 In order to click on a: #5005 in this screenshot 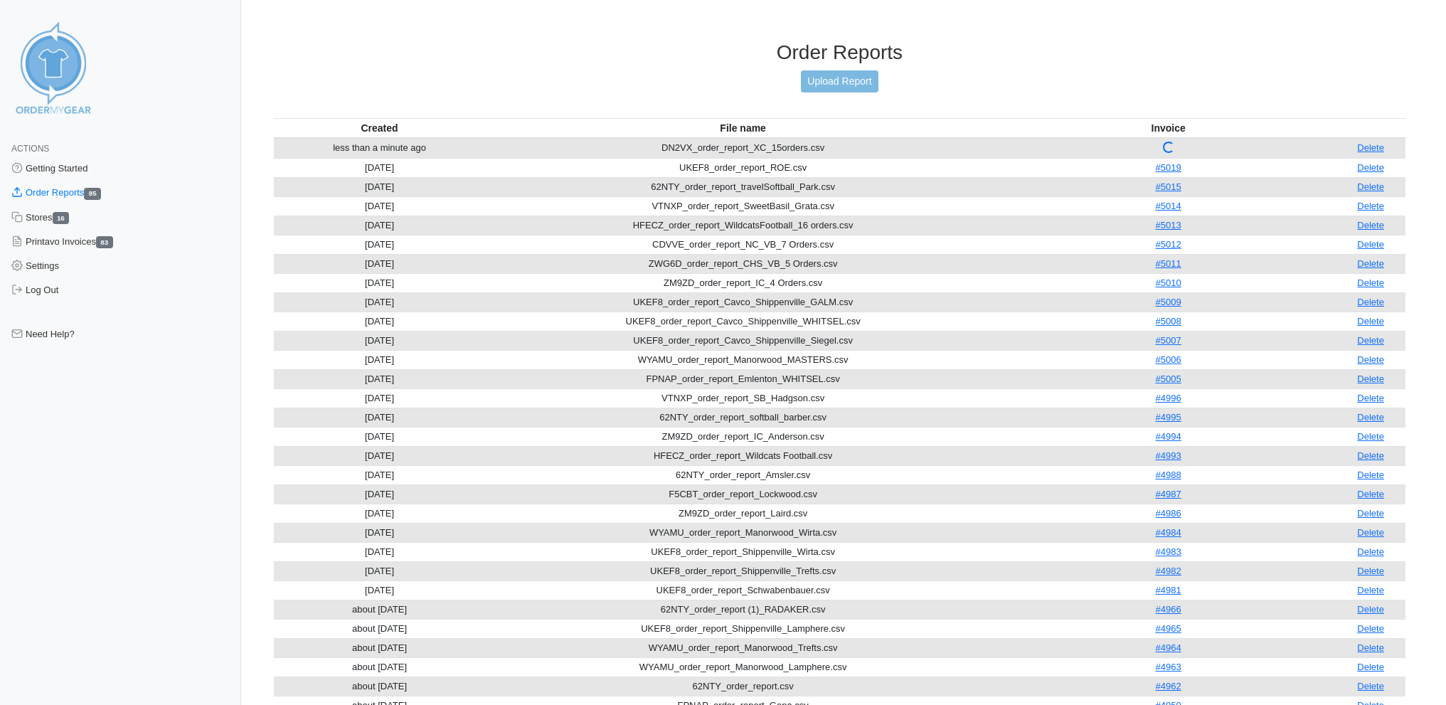, I will do `click(1169, 378)`.